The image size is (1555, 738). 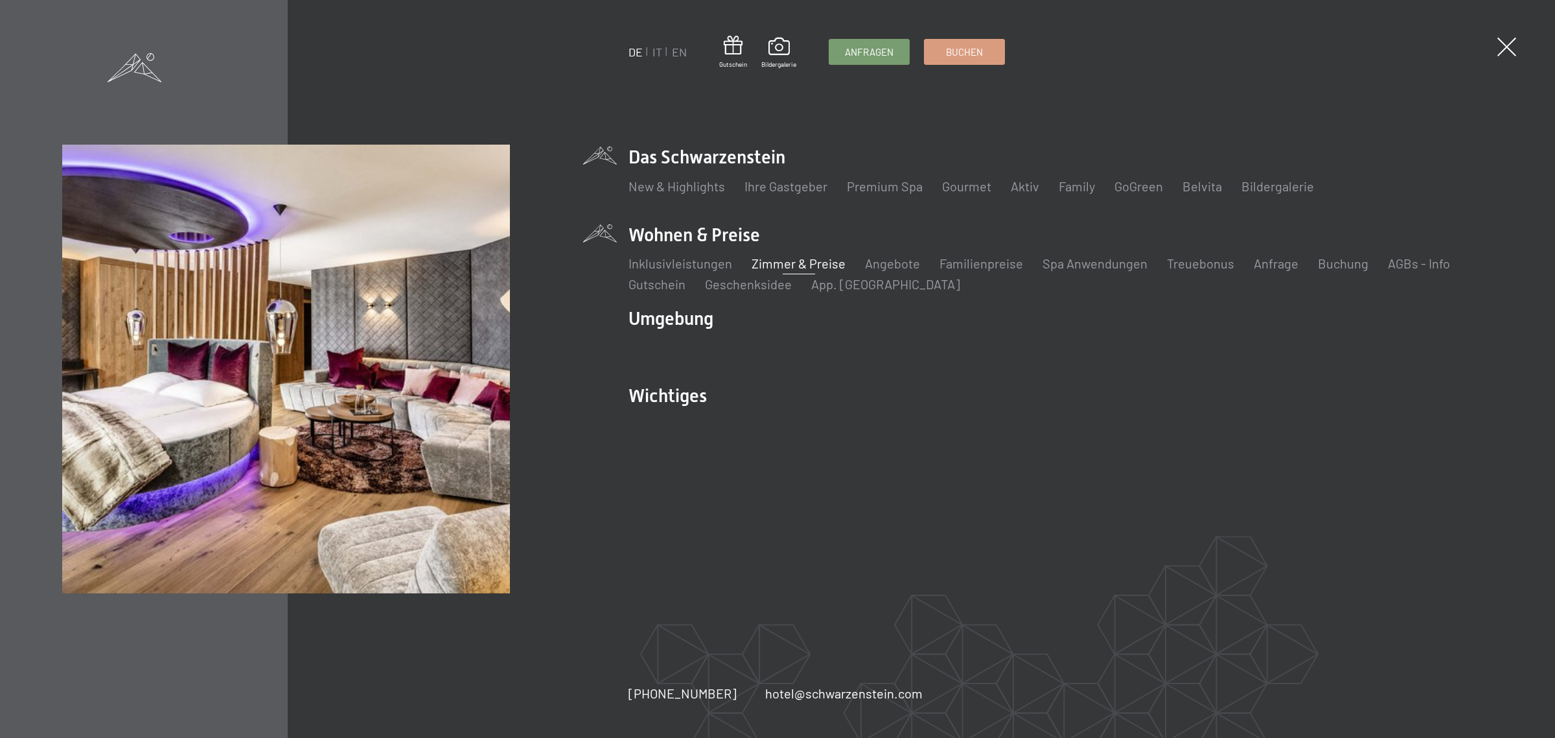 What do you see at coordinates (779, 64) in the screenshot?
I see `span: Bildergalerie` at bounding box center [779, 64].